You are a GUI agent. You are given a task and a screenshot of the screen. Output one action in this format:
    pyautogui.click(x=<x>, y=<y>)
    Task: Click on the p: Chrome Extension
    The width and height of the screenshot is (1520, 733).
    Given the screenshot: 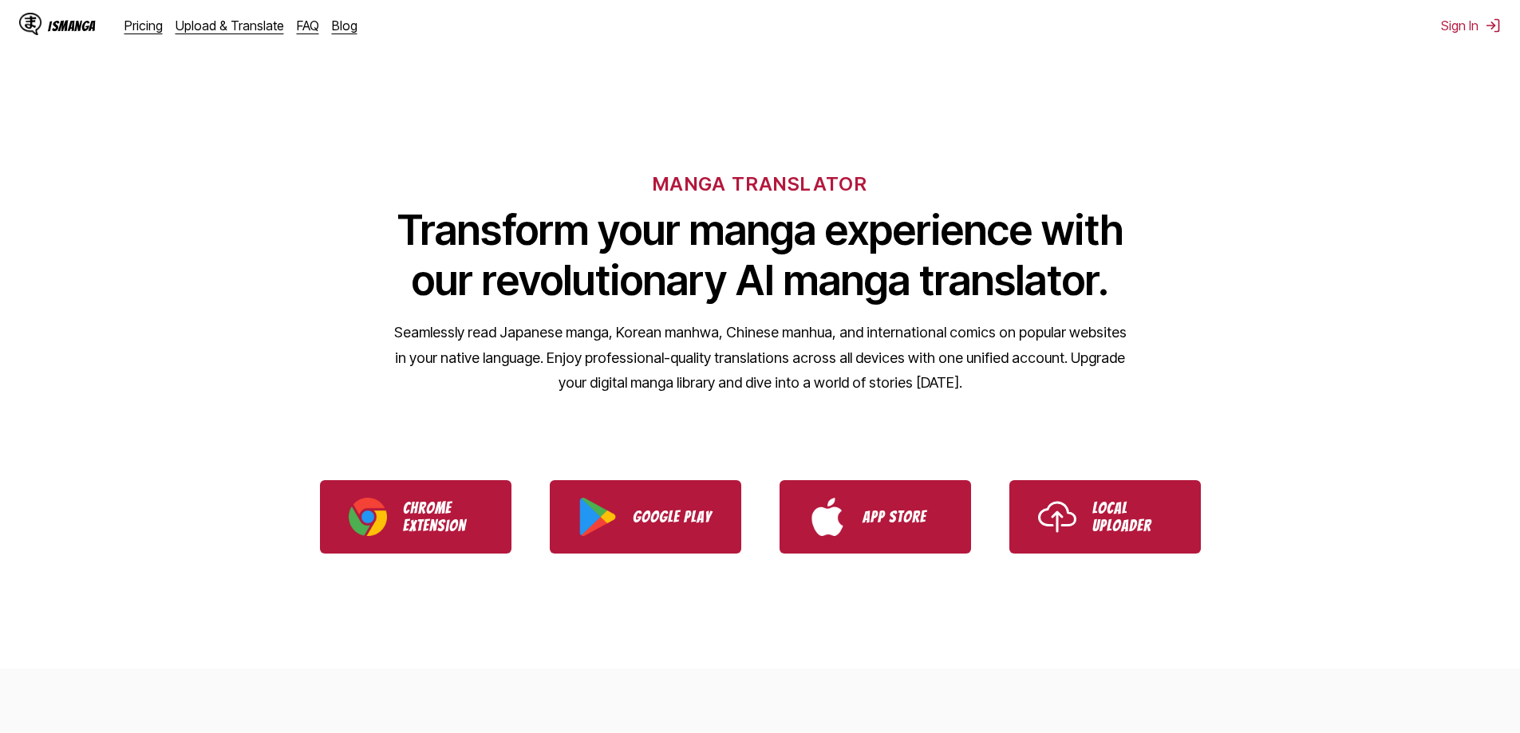 What is the action you would take?
    pyautogui.click(x=443, y=517)
    